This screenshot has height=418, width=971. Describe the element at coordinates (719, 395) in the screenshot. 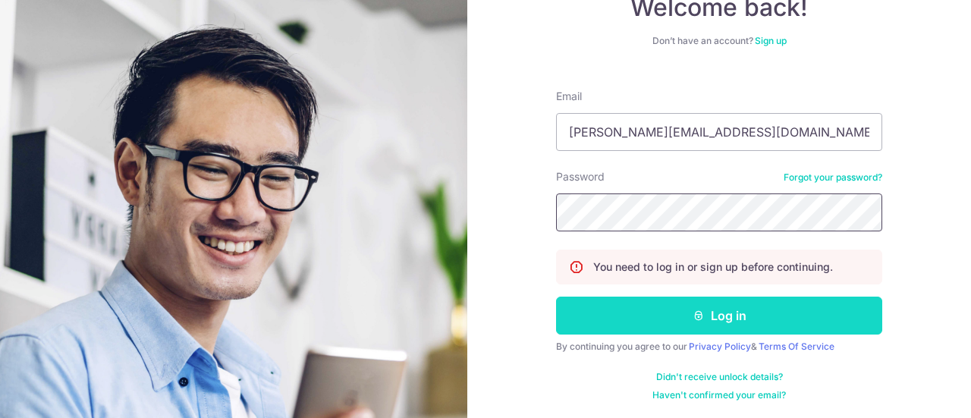

I see `a: Haven't confirmed your email?` at that location.